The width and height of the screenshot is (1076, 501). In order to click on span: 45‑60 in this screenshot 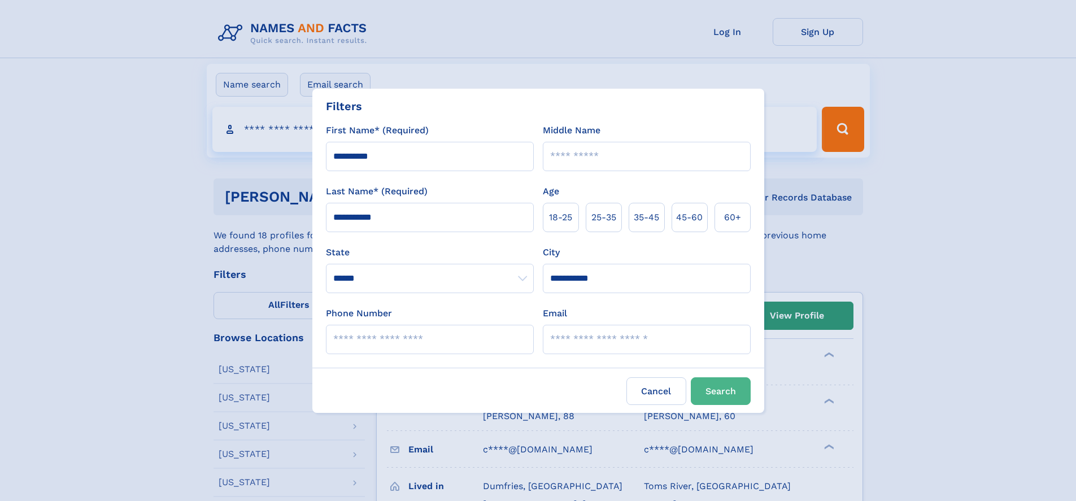, I will do `click(689, 217)`.